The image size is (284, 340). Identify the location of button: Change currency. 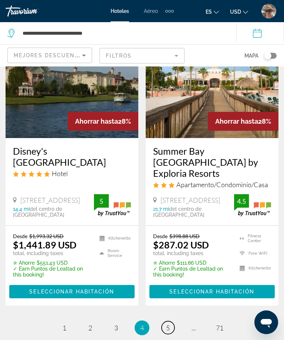
(239, 11).